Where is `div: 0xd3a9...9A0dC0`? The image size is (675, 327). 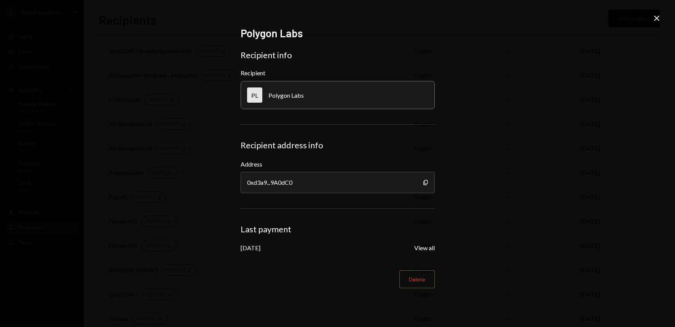 div: 0xd3a9...9A0dC0 is located at coordinates (338, 183).